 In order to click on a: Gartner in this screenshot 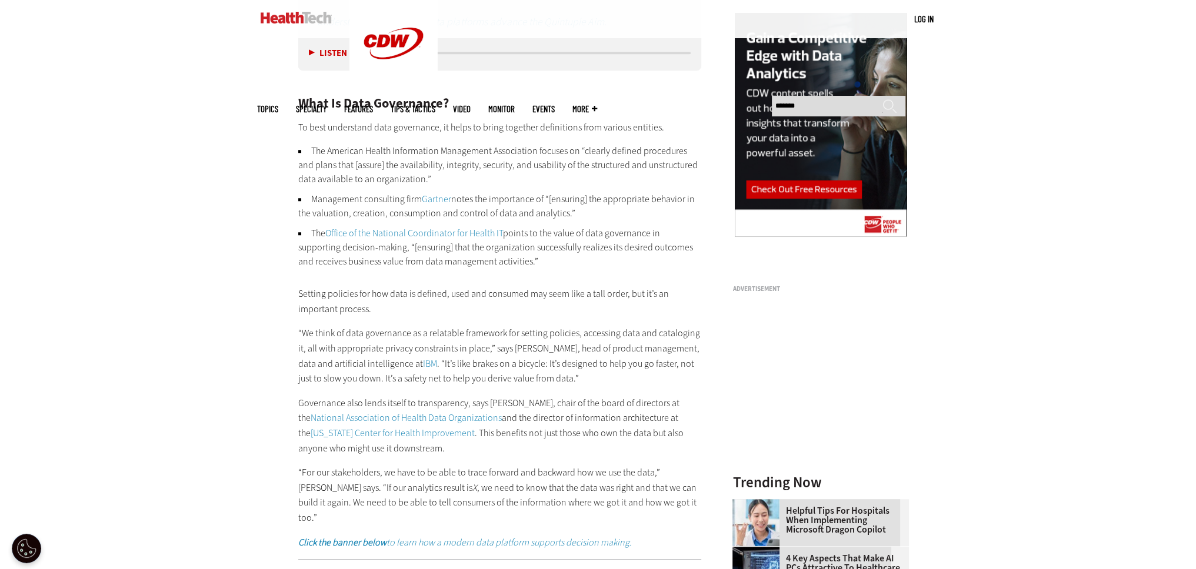, I will do `click(436, 199)`.